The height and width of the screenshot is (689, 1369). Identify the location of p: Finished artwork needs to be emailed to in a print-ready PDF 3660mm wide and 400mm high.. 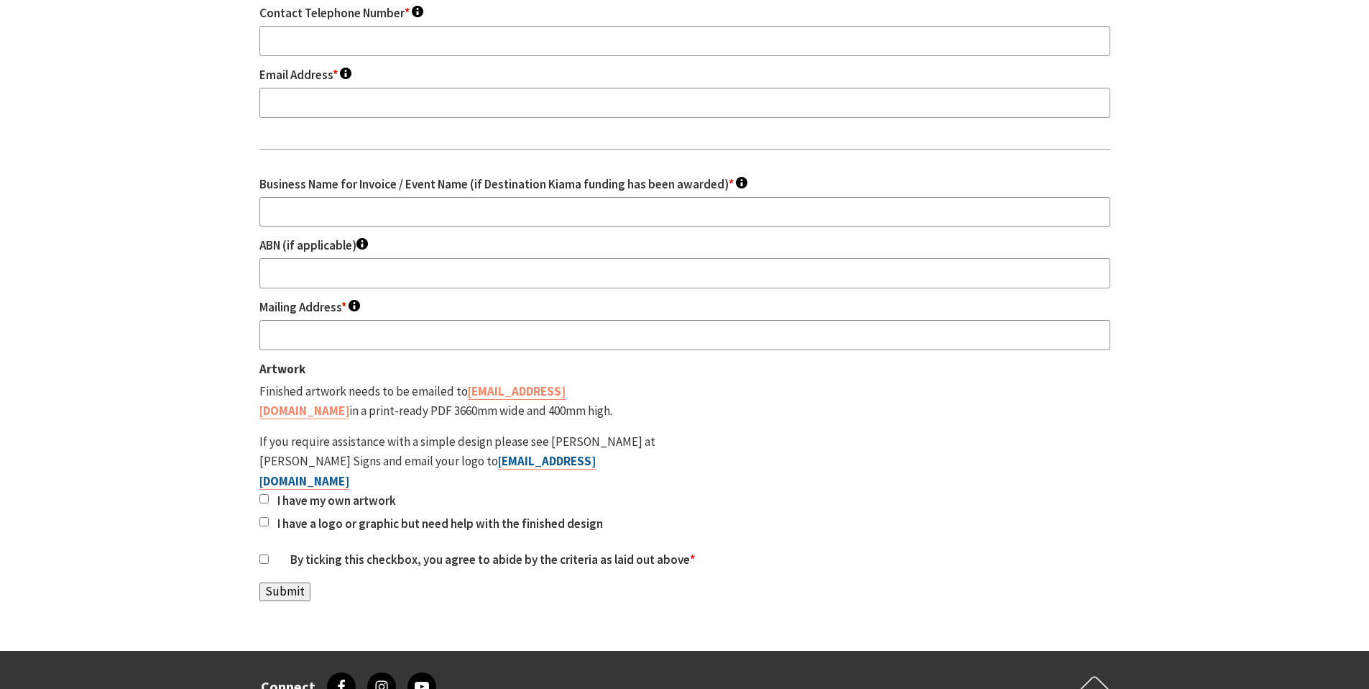
(458, 401).